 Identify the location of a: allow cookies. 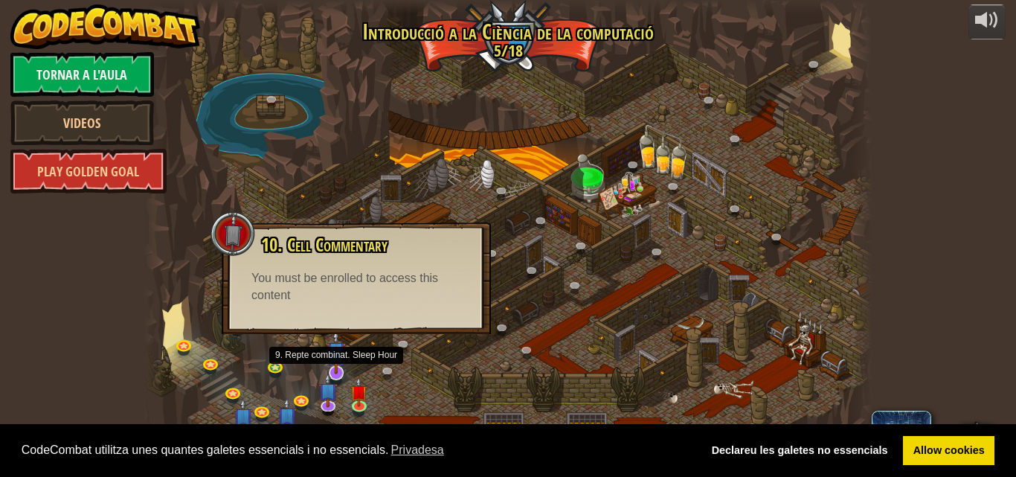
(948, 451).